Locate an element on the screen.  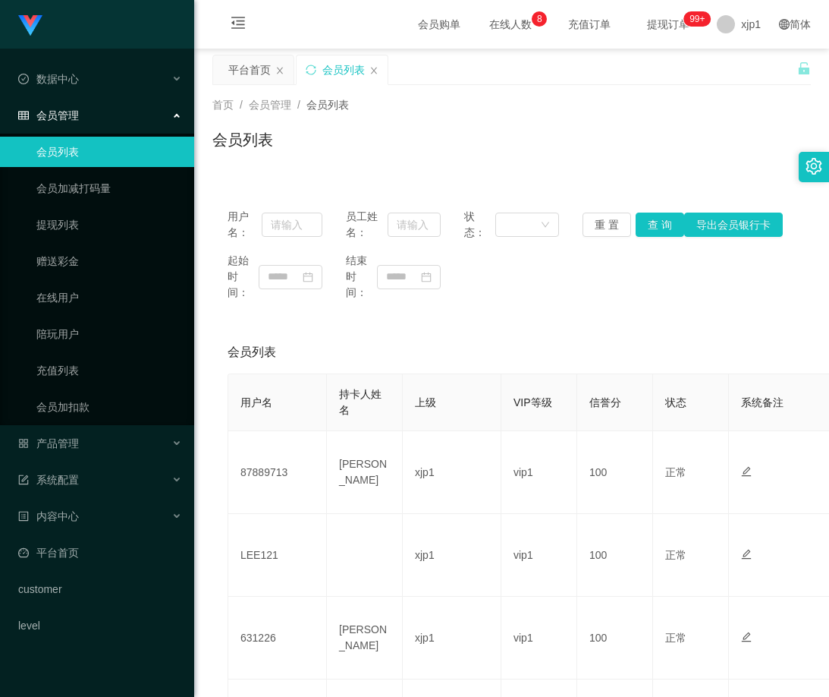
td: LEE121 is located at coordinates (278, 555).